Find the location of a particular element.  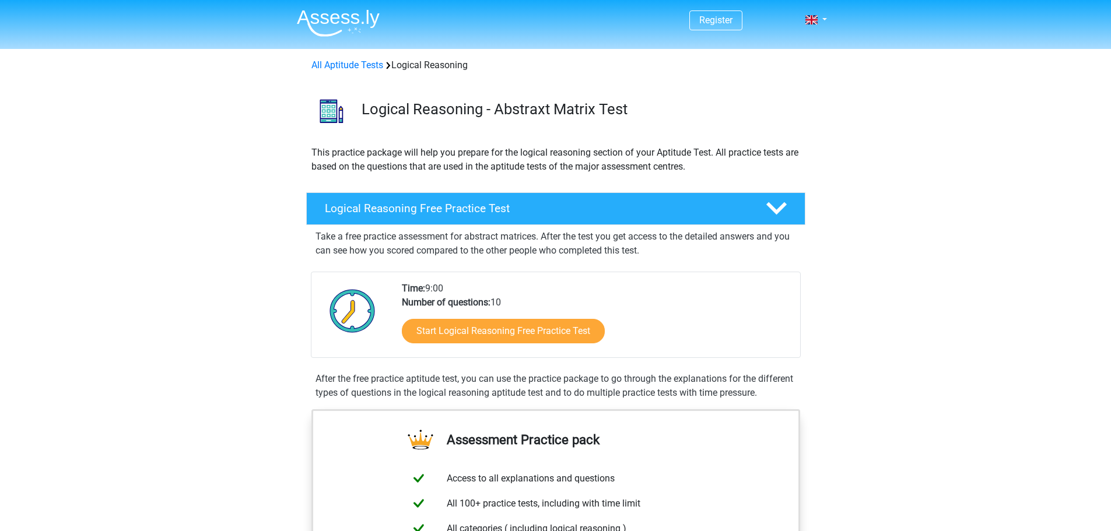

a: Register is located at coordinates (716, 20).